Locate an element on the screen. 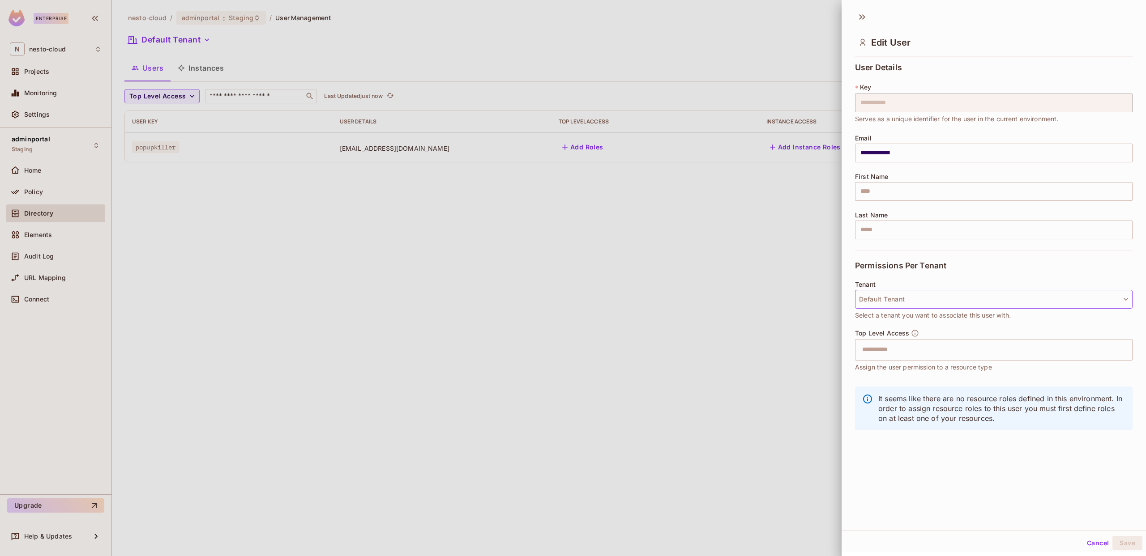 This screenshot has width=1146, height=556. button: Default Tenant is located at coordinates (994, 299).